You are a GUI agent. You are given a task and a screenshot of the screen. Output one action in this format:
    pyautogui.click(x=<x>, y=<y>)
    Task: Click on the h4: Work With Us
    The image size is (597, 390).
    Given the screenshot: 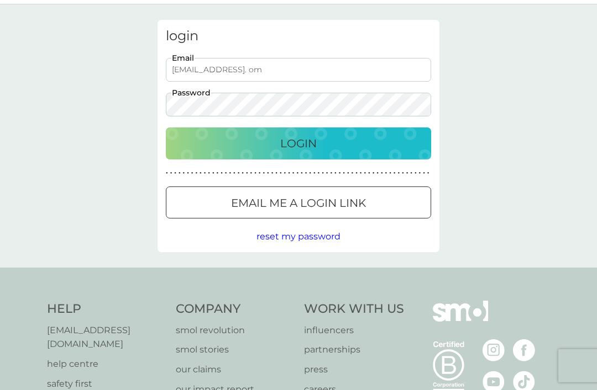 What is the action you would take?
    pyautogui.click(x=353, y=309)
    